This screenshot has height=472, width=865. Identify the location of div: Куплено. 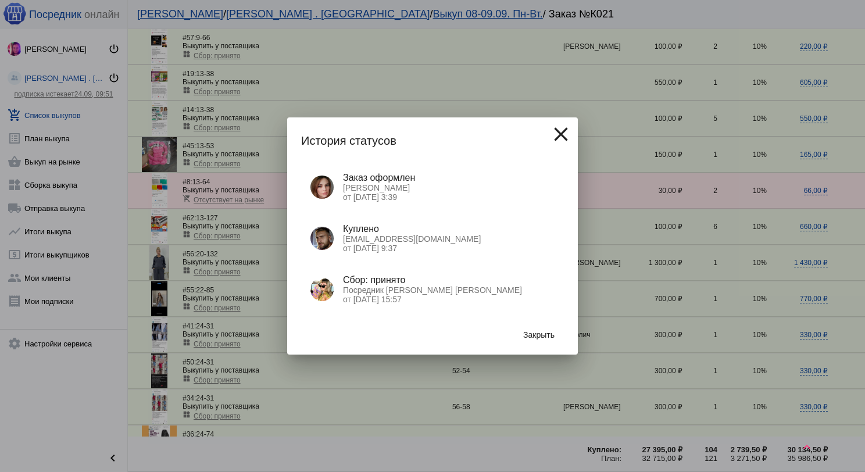
(449, 229).